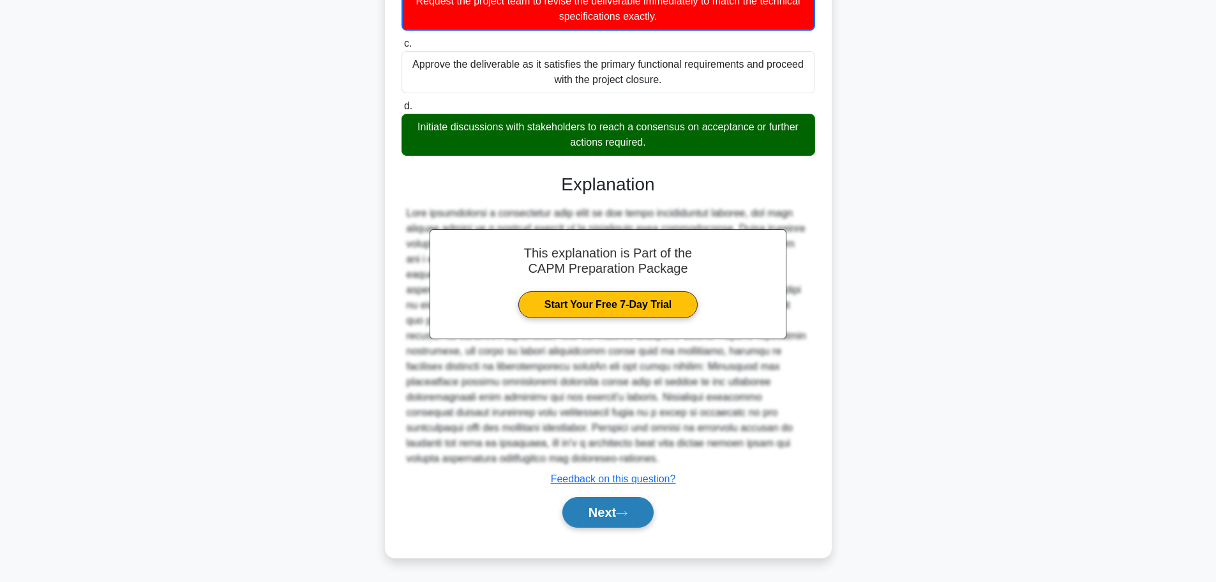 Image resolution: width=1216 pixels, height=582 pixels. Describe the element at coordinates (608, 72) in the screenshot. I see `div: Approve the deliverable as it satisfies the primary functional requirements and proceed with the ...` at that location.